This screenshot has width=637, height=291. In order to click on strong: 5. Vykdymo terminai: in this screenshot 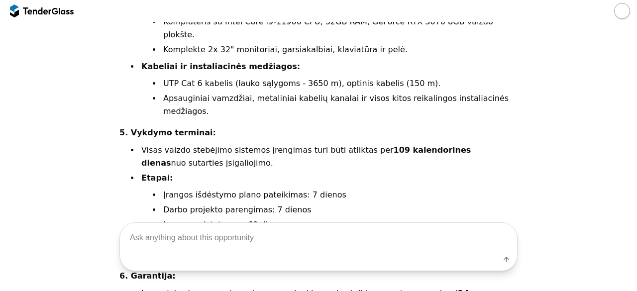, I will do `click(168, 132)`.